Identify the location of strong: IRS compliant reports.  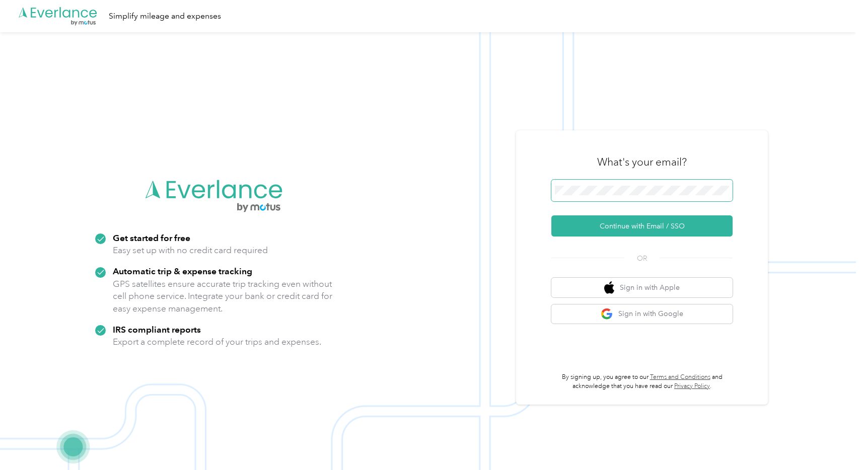
(157, 329).